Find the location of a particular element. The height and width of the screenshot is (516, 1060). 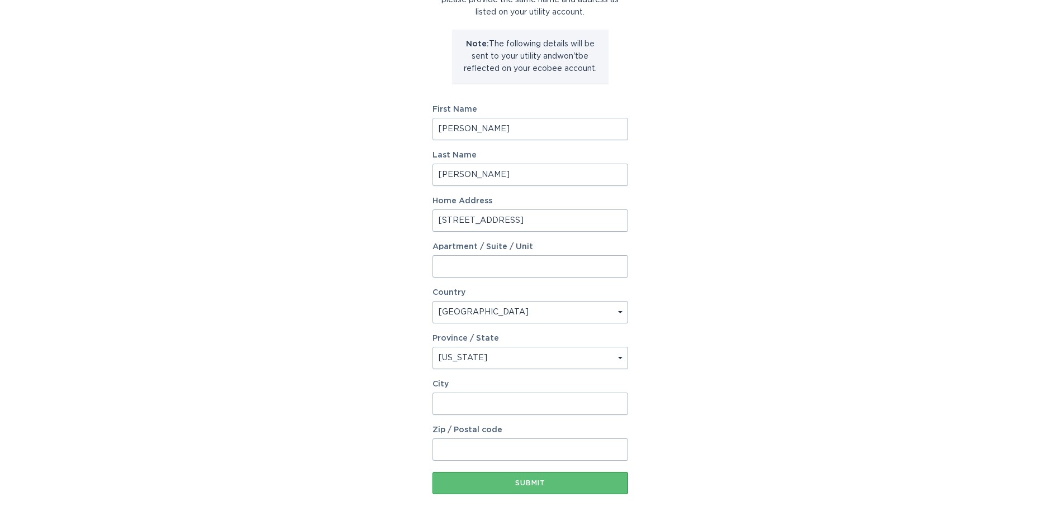

div: Submit is located at coordinates (530, 483).